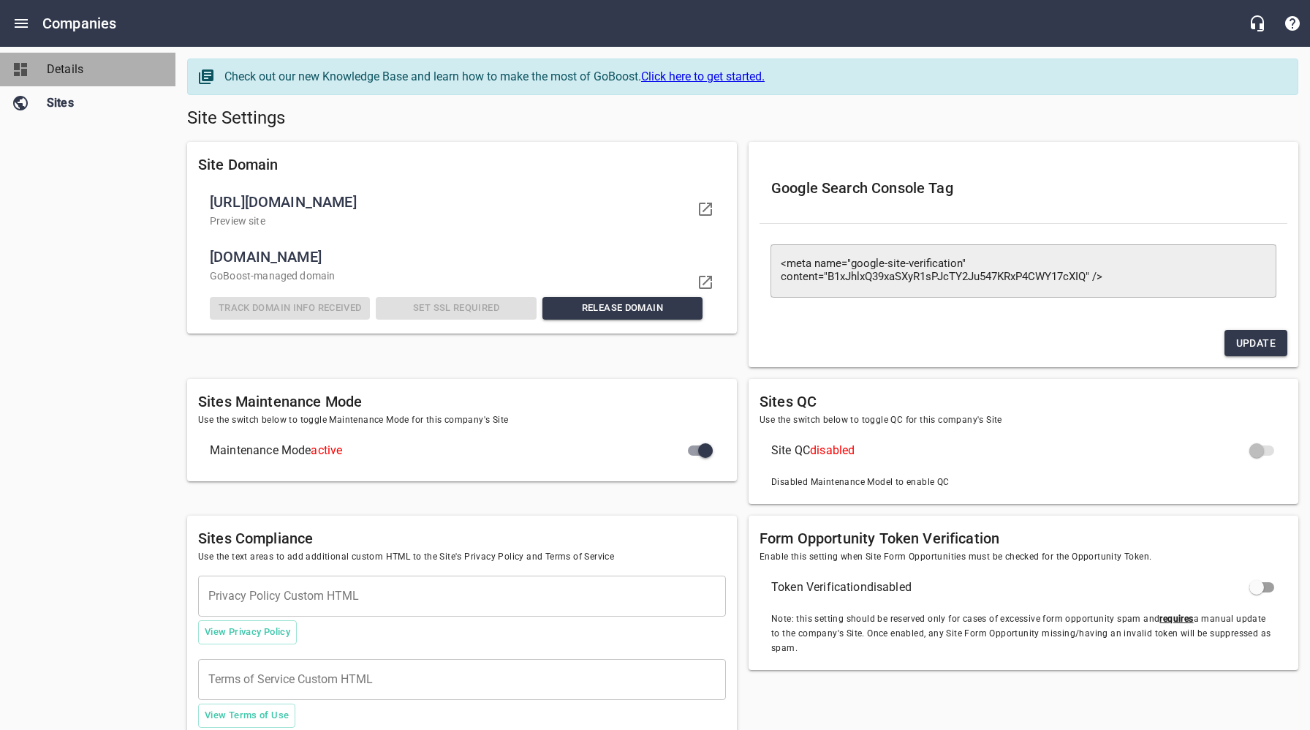 Image resolution: width=1310 pixels, height=730 pixels. What do you see at coordinates (326, 450) in the screenshot?
I see `span: active` at bounding box center [326, 450].